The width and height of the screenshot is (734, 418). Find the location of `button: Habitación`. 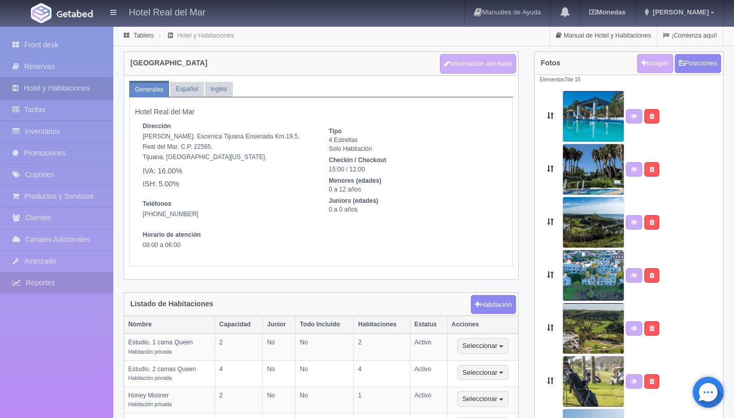

button: Habitación is located at coordinates (493, 305).